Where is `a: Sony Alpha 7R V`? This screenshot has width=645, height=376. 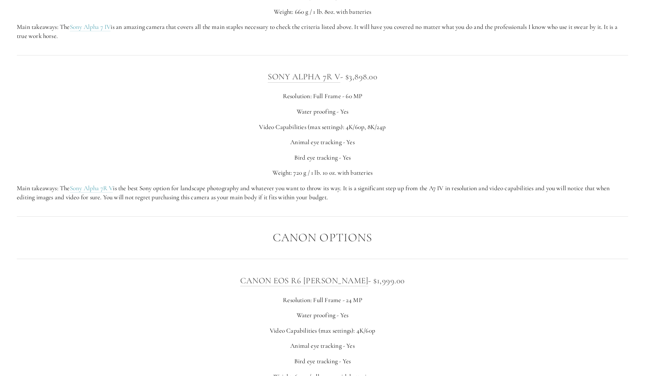 a: Sony Alpha 7R V is located at coordinates (91, 188).